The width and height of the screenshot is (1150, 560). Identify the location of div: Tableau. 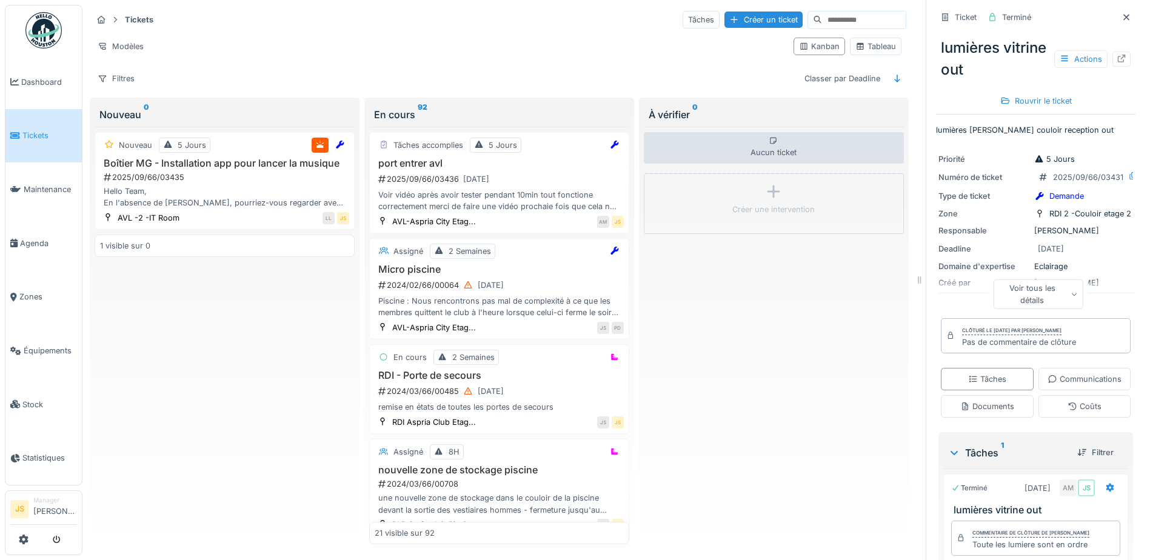
(876, 46).